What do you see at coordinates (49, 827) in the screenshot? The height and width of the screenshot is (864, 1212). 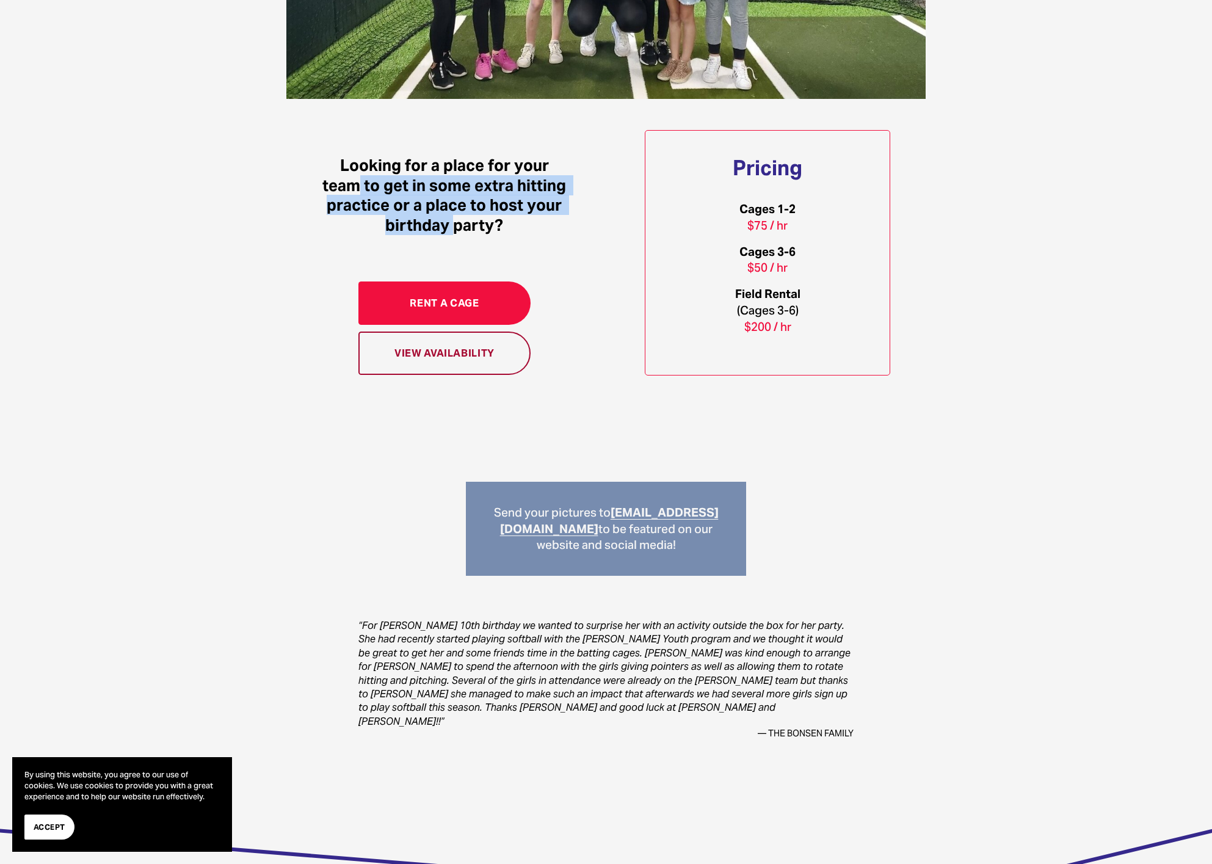 I see `span: Accept` at bounding box center [49, 827].